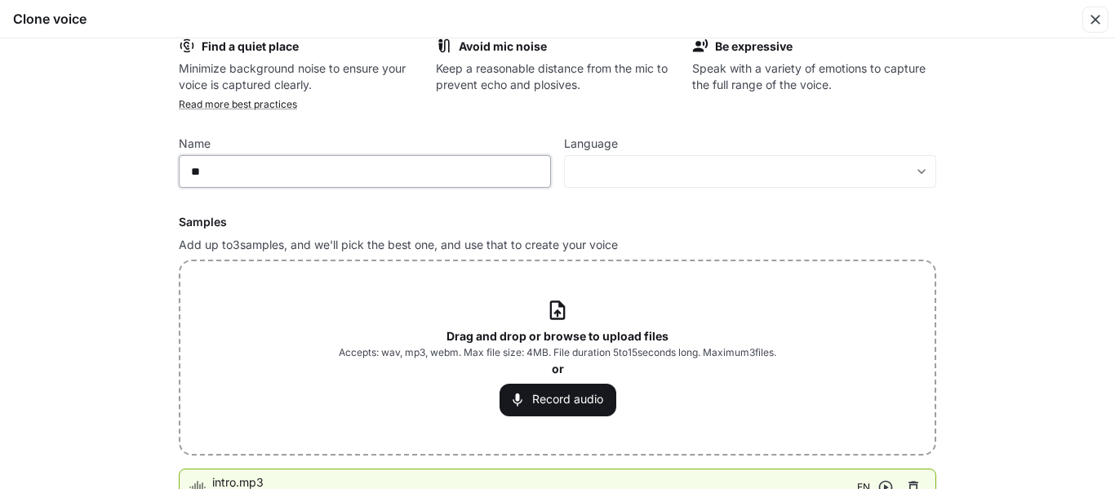 The height and width of the screenshot is (489, 1115). What do you see at coordinates (557, 400) in the screenshot?
I see `button: Record audio` at bounding box center [557, 400].